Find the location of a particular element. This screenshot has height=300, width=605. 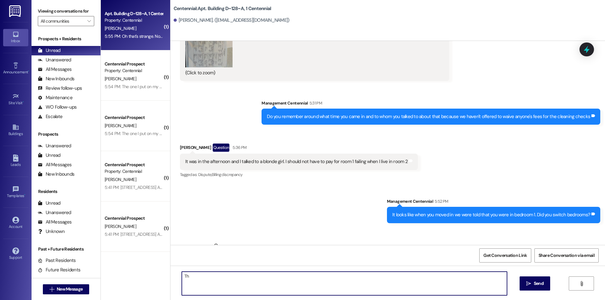

div: Unknown is located at coordinates (51, 232).